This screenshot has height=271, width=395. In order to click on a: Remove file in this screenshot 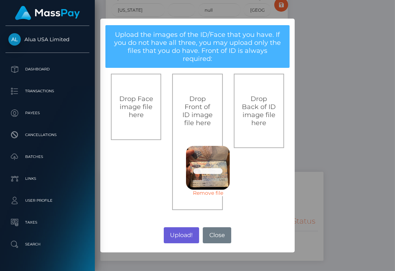, I will do `click(208, 193)`.